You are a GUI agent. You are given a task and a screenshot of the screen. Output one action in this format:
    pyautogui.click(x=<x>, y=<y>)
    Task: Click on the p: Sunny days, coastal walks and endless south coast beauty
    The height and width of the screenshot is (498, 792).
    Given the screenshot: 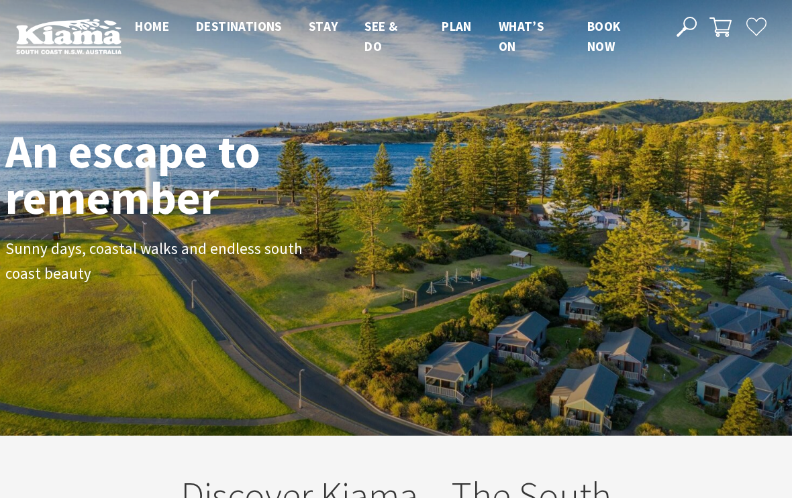 What is the action you would take?
    pyautogui.click(x=156, y=262)
    